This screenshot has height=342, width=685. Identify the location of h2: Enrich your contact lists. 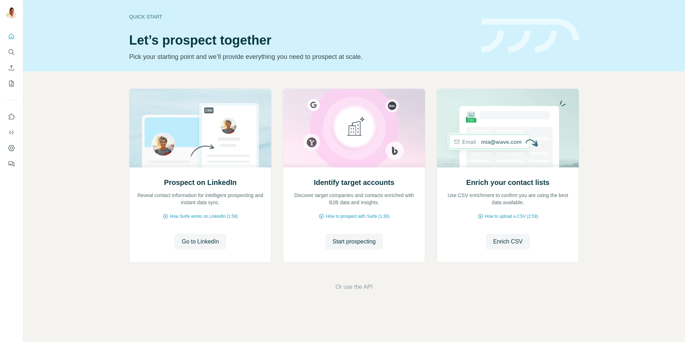
(508, 182).